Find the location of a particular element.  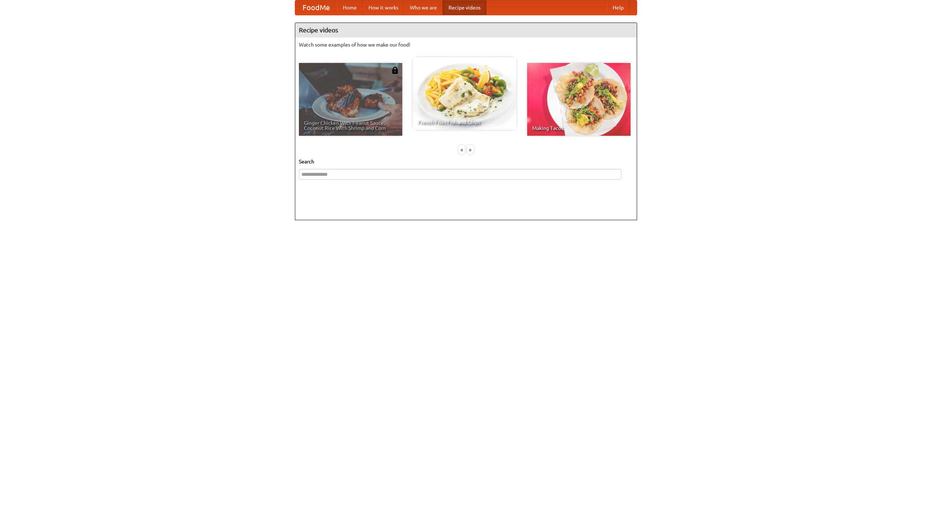

a: Making Tacos is located at coordinates (579, 99).